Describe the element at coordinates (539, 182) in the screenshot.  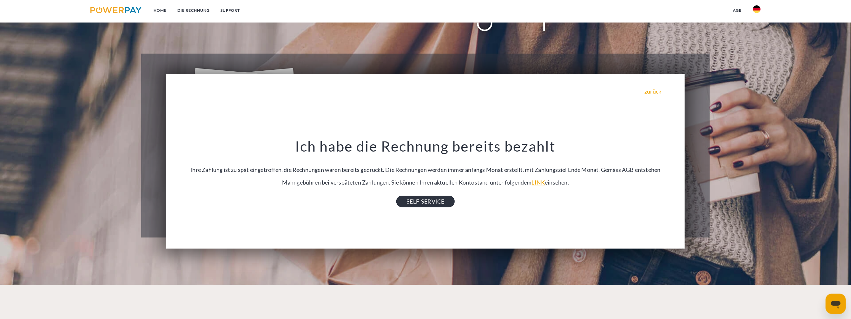
I see `a: LINK` at that location.